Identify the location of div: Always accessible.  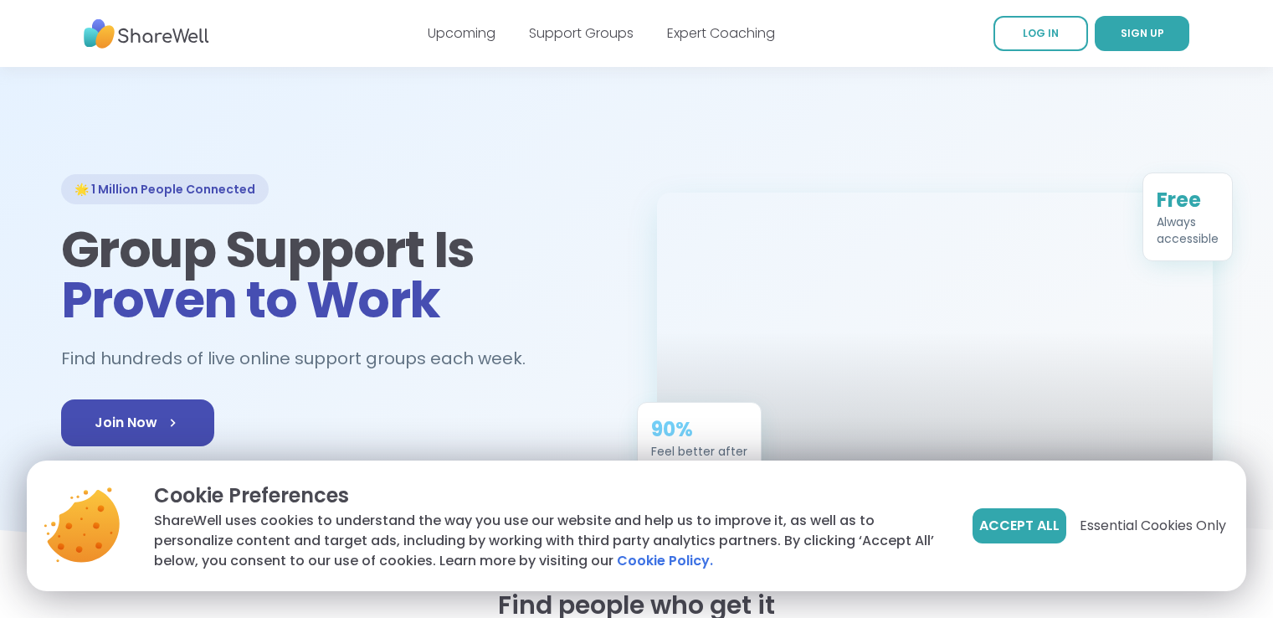
(1188, 230).